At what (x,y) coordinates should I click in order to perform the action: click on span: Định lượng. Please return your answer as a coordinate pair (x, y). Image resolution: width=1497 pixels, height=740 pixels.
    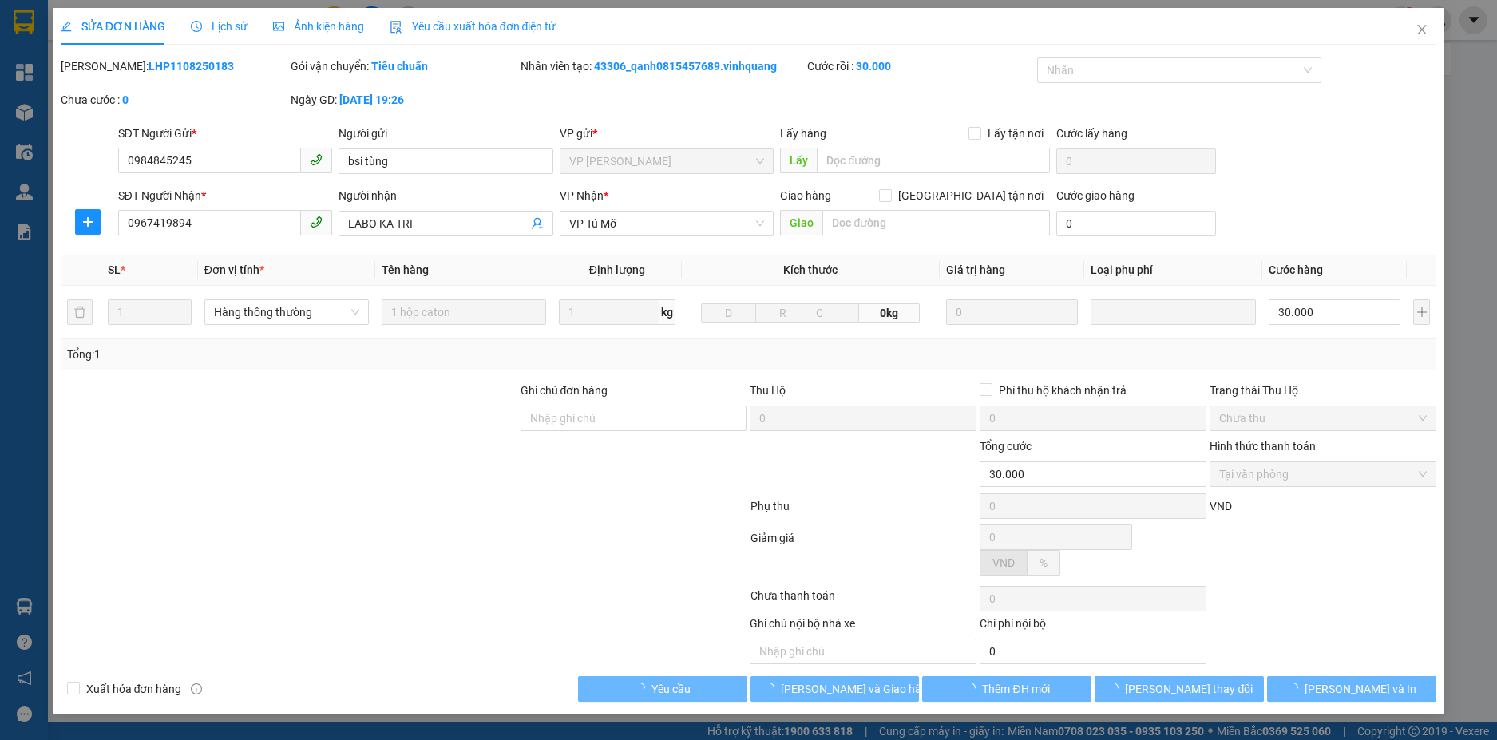
    Looking at the image, I should click on (617, 270).